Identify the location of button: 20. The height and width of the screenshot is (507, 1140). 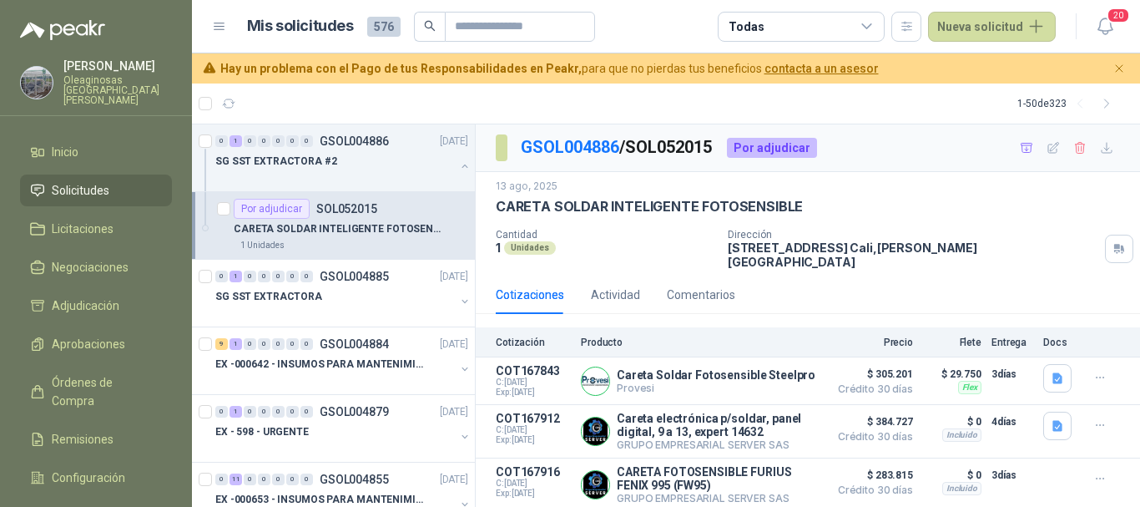
(1105, 27).